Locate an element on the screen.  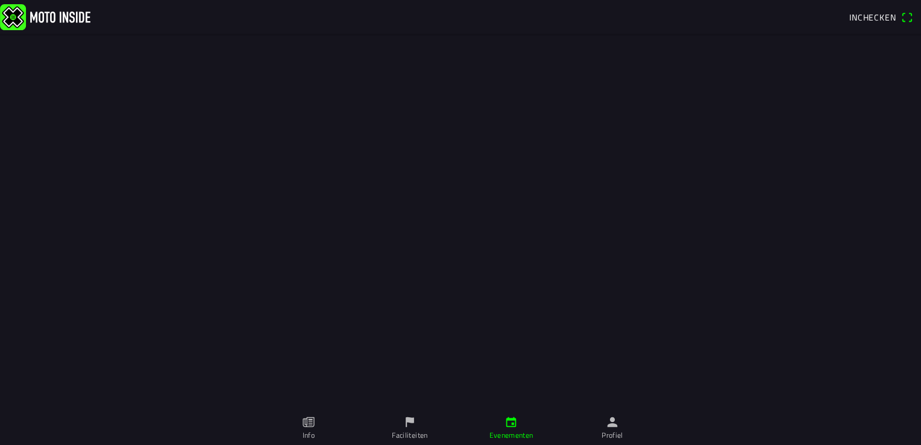
ion-icon: flag is located at coordinates (410, 422).